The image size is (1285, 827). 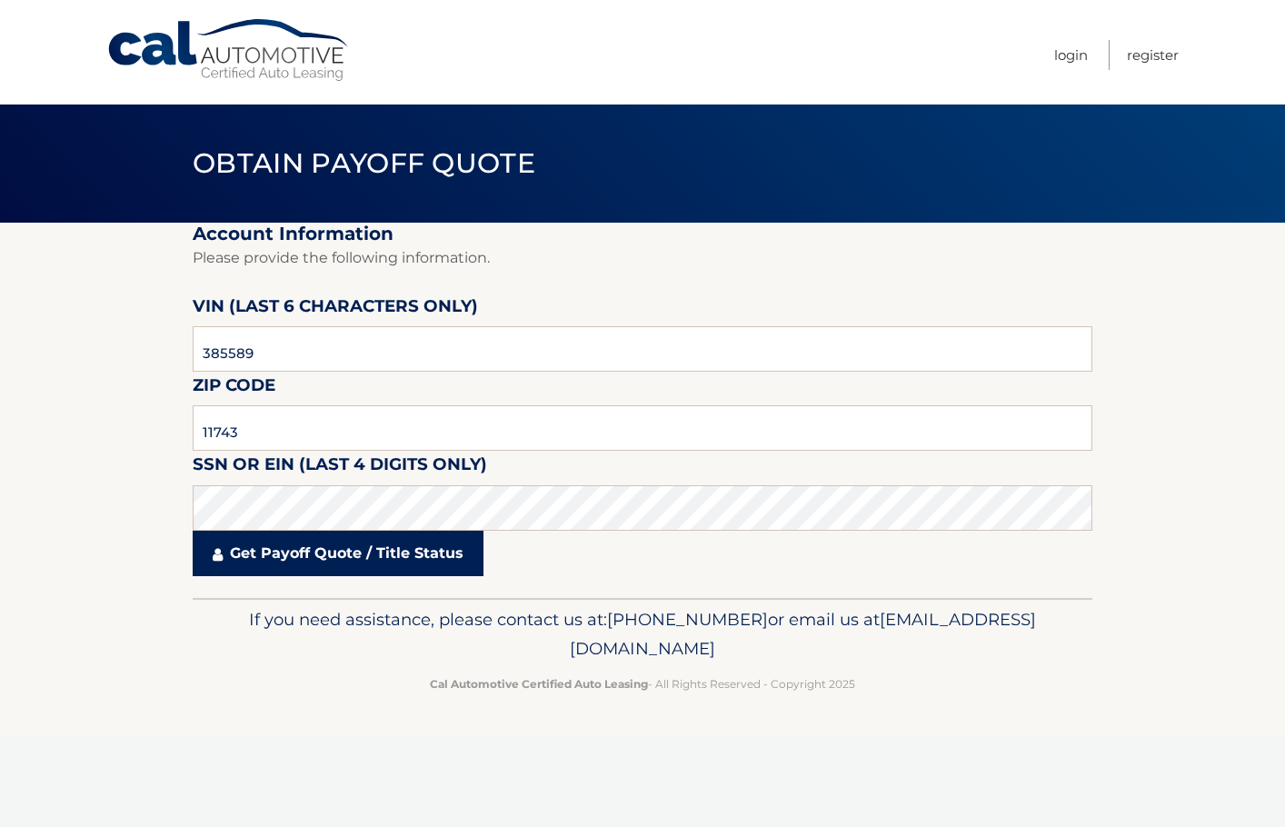 What do you see at coordinates (1071, 55) in the screenshot?
I see `a: Login` at bounding box center [1071, 55].